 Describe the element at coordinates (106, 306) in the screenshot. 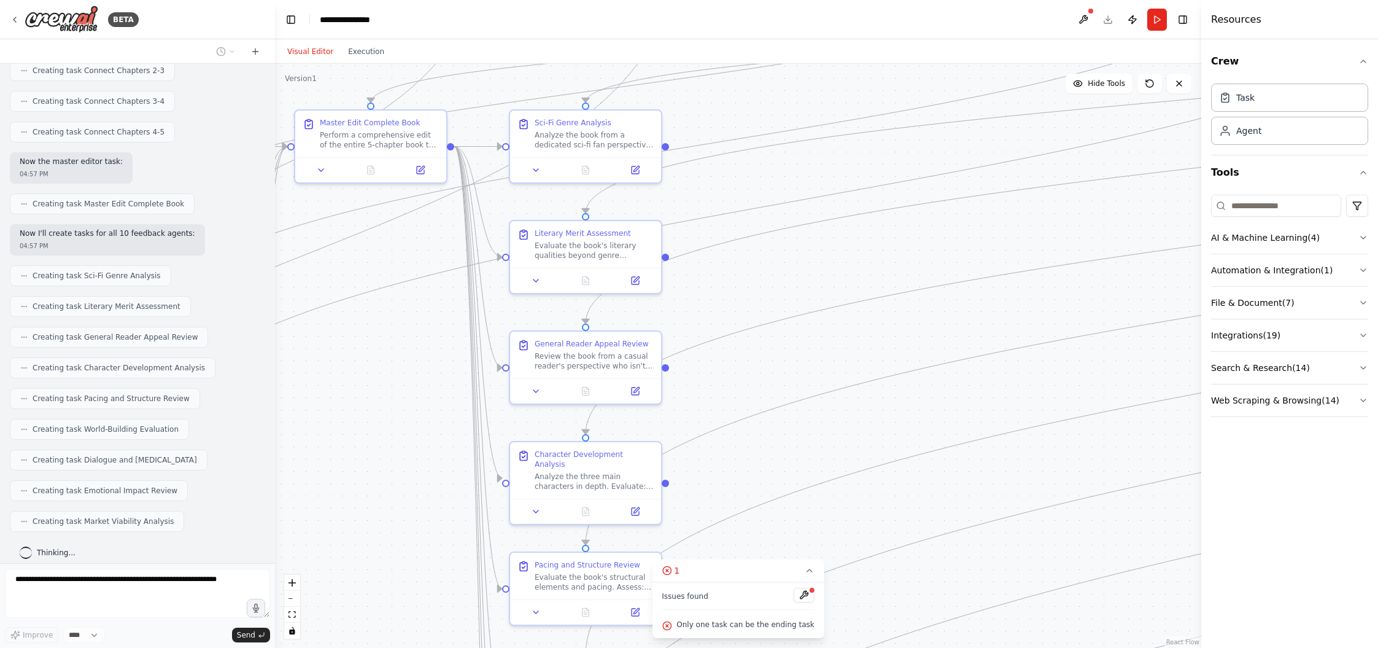

I see `span: Creating task Literary Merit Assessment` at that location.